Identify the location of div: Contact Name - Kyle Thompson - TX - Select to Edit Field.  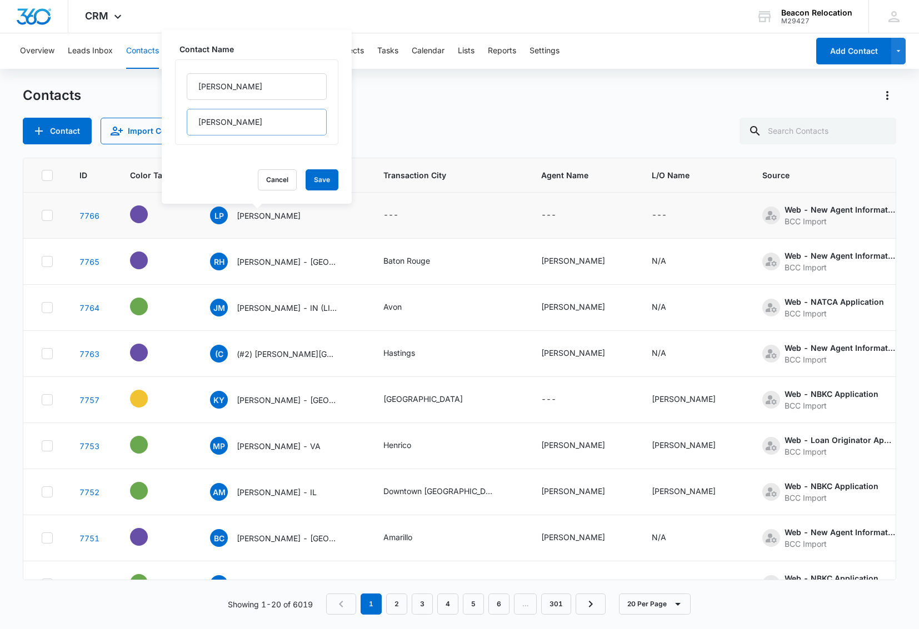
(283, 584).